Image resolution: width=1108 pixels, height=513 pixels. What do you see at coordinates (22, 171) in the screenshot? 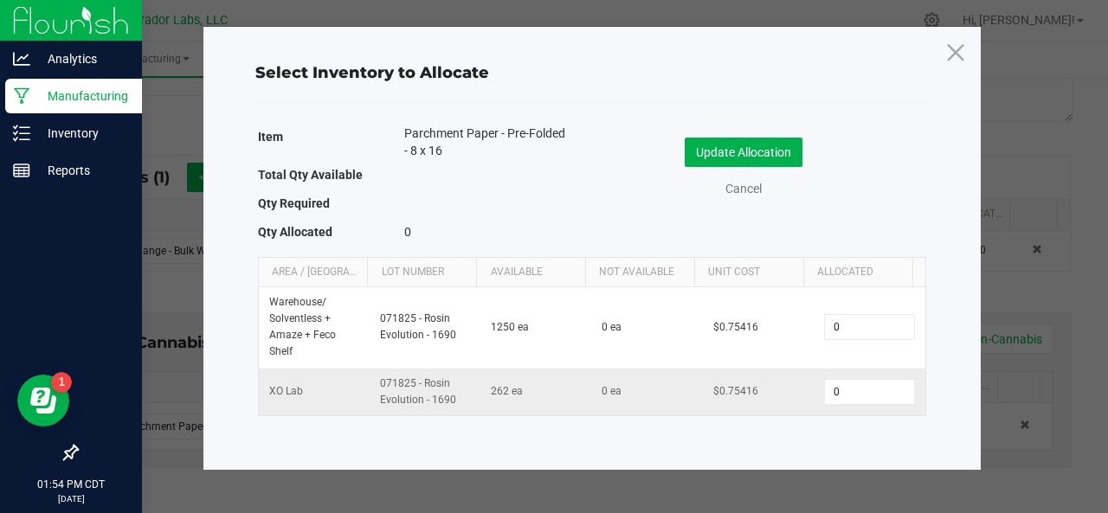
I see `inline-svg: Reports` at bounding box center [22, 171].